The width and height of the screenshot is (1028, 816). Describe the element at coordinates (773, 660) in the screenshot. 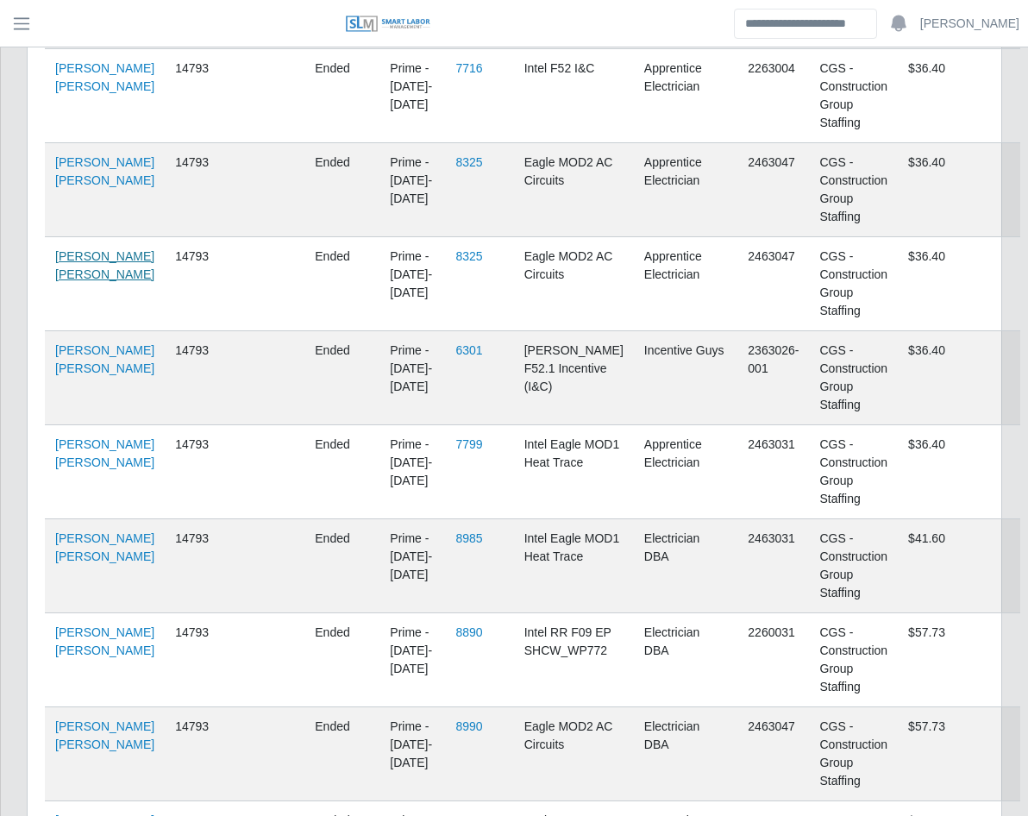

I see `td: 2260031` at that location.